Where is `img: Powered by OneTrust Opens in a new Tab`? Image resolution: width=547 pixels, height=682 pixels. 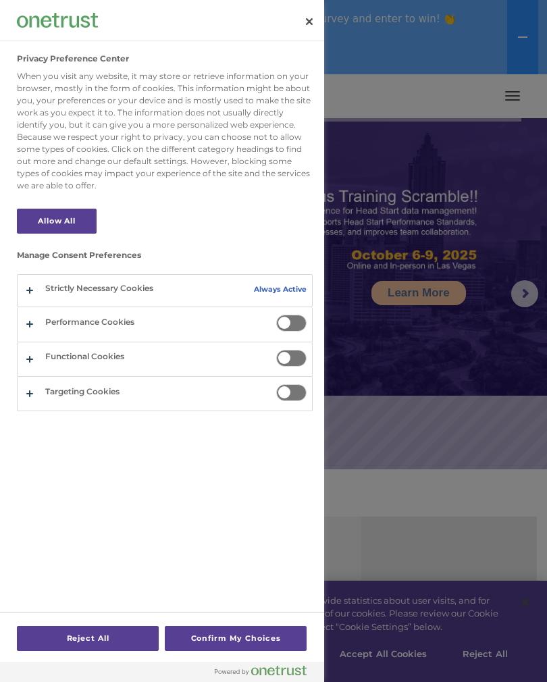
img: Powered by OneTrust Opens in a new Tab is located at coordinates (261, 671).